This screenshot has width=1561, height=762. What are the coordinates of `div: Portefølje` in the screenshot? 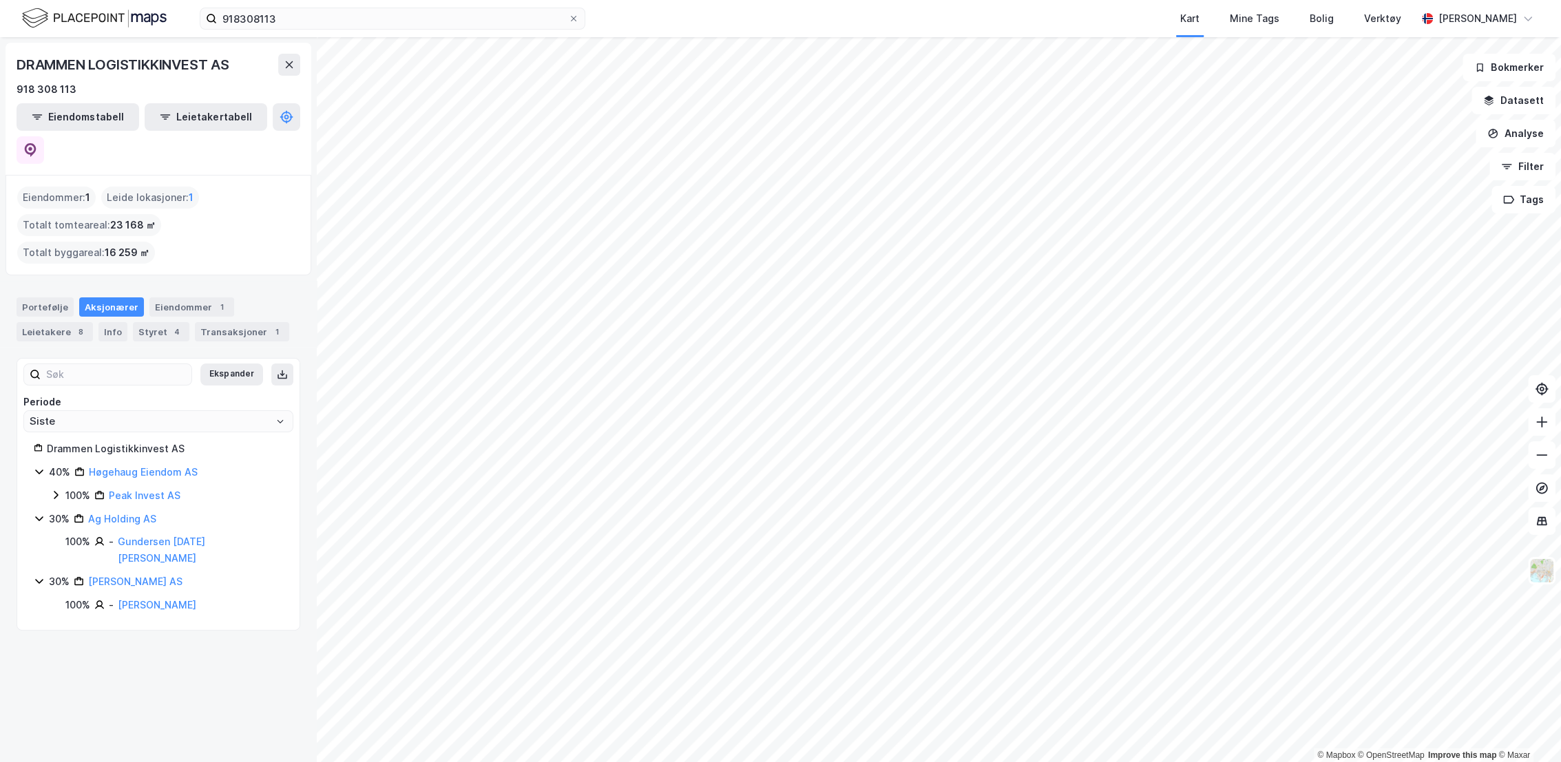 It's located at (45, 307).